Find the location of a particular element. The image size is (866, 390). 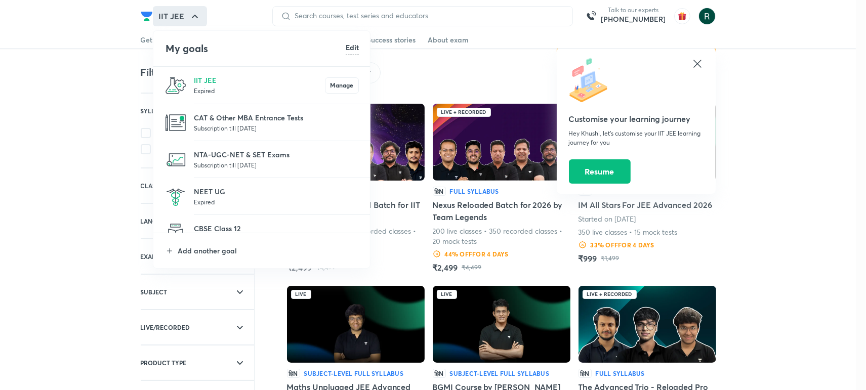

button: Manage is located at coordinates (341, 85).